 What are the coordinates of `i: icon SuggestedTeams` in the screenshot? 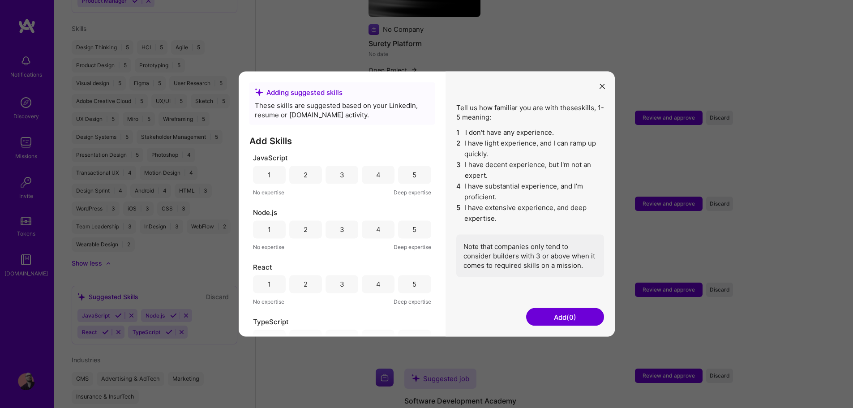 It's located at (259, 92).